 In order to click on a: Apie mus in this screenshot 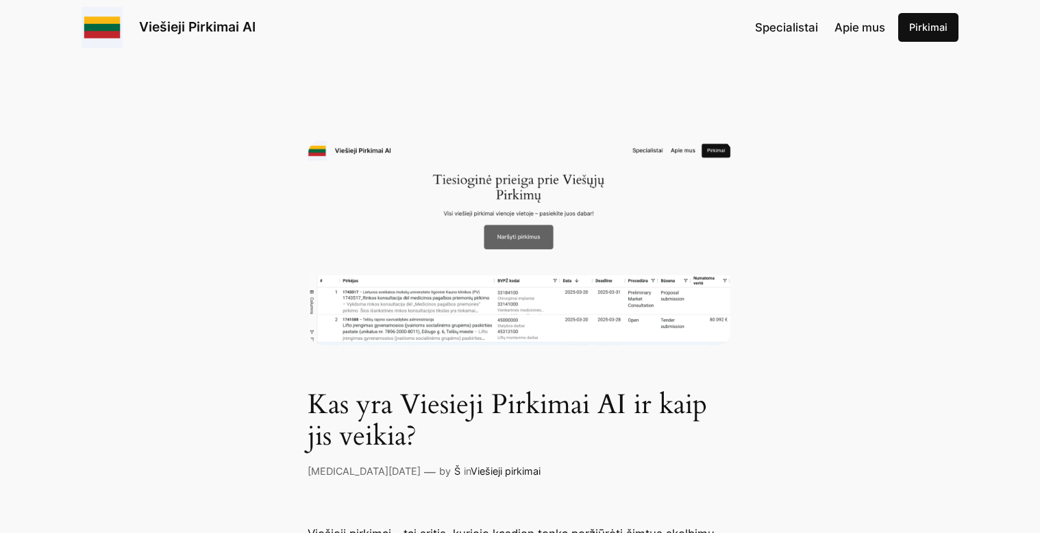, I will do `click(860, 27)`.